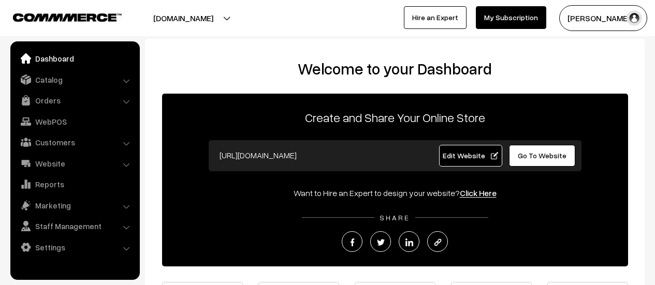 The width and height of the screenshot is (655, 285). Describe the element at coordinates (395, 117) in the screenshot. I see `p: Create and Share Your Online Store` at that location.